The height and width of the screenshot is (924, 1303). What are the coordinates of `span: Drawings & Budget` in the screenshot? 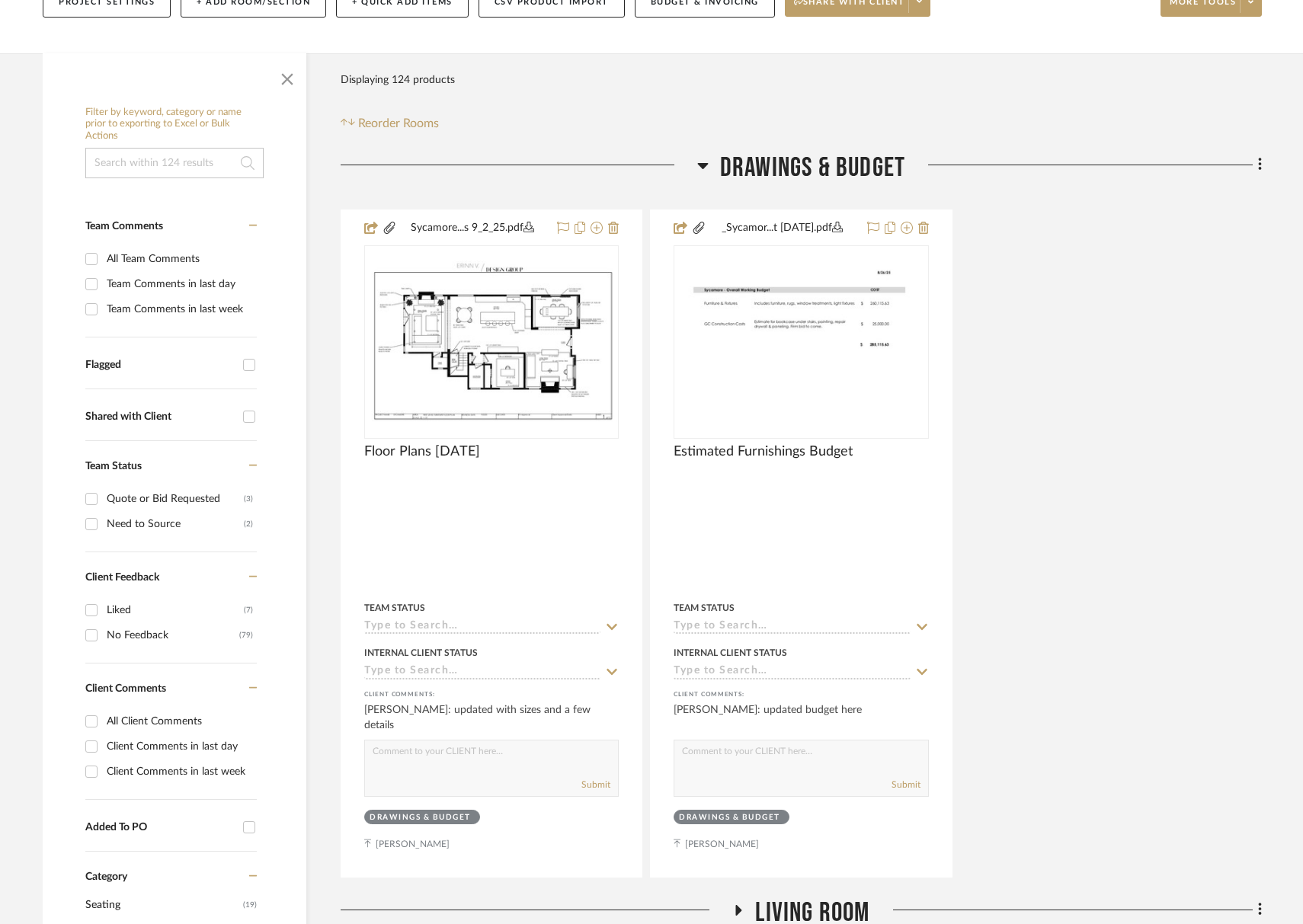 It's located at (812, 168).